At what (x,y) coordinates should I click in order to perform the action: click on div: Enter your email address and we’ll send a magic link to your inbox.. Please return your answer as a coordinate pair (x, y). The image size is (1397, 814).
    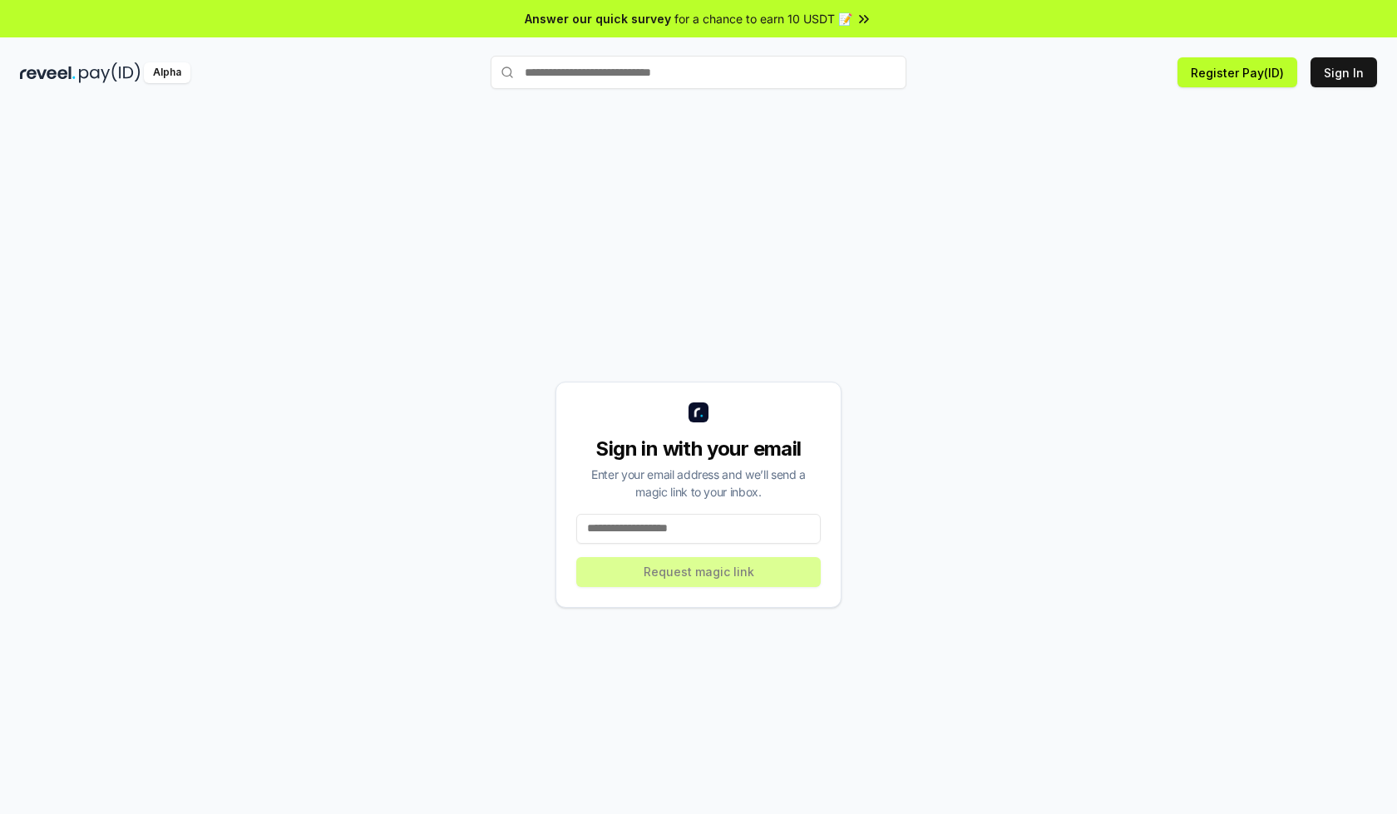
    Looking at the image, I should click on (698, 483).